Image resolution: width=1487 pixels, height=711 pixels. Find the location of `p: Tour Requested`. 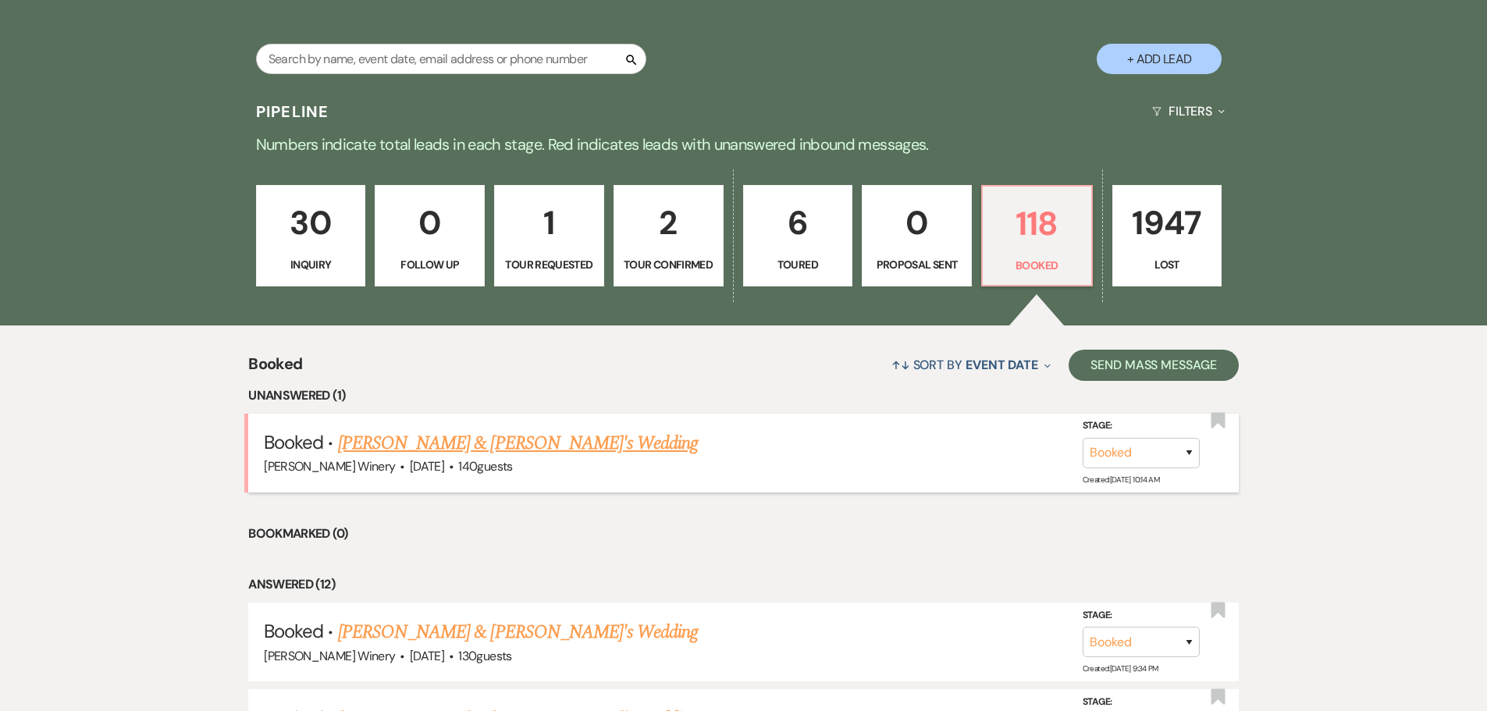

p: Tour Requested is located at coordinates (549, 265).